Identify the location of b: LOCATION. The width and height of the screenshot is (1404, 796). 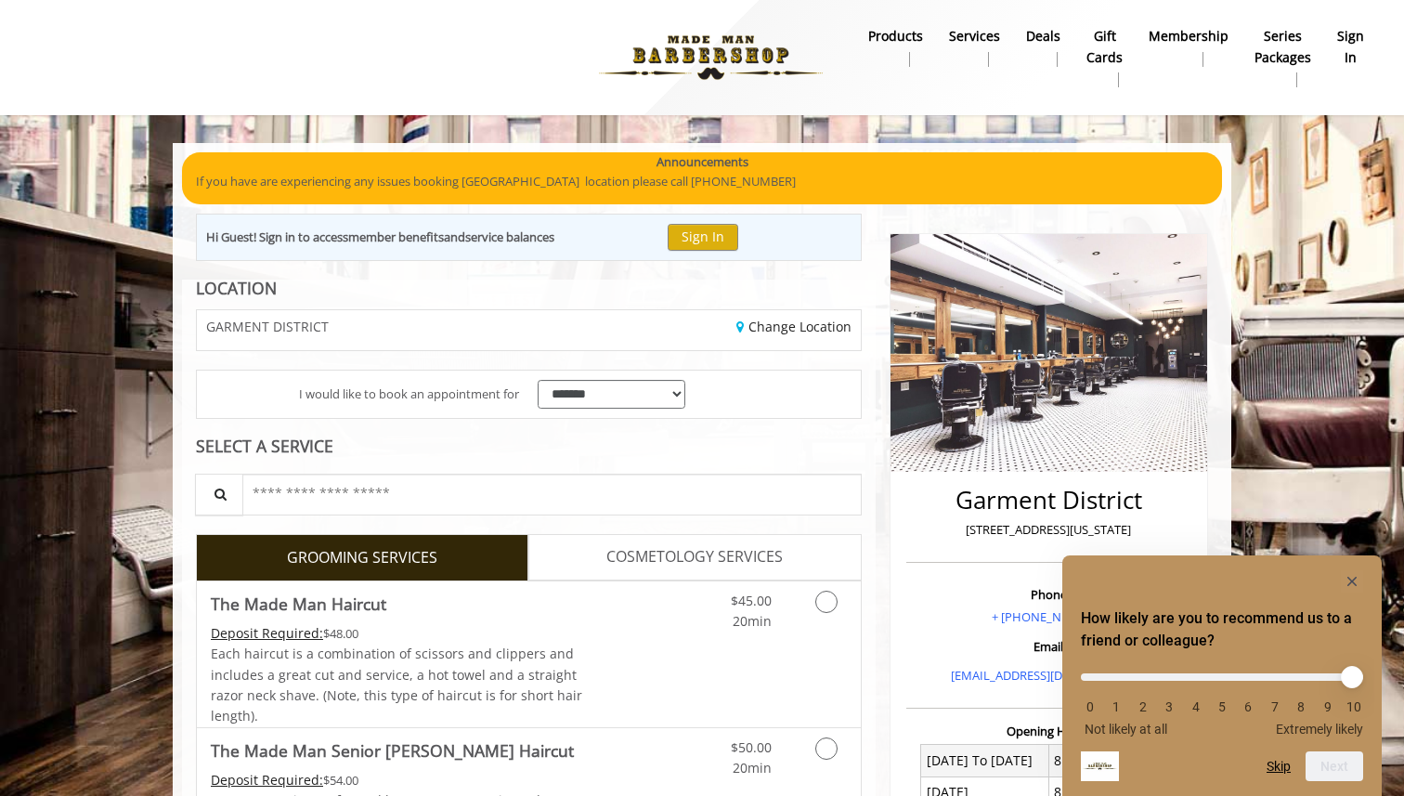
(236, 288).